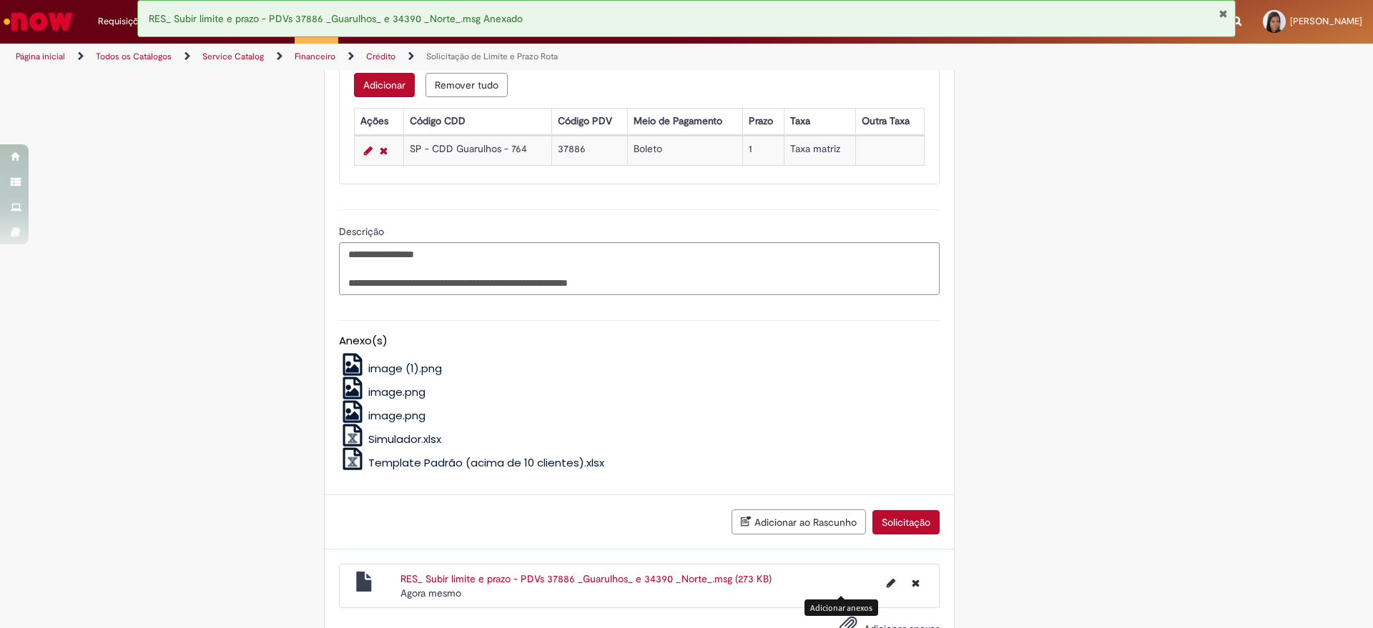  What do you see at coordinates (40, 56) in the screenshot?
I see `a: Página inicial` at bounding box center [40, 56].